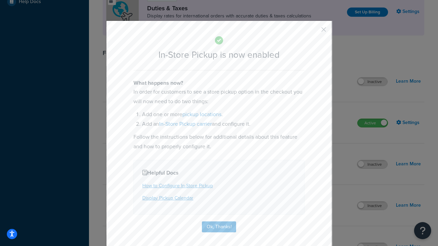 The height and width of the screenshot is (246, 438). What do you see at coordinates (219, 83) in the screenshot?
I see `h4: What happens now?` at bounding box center [219, 83].